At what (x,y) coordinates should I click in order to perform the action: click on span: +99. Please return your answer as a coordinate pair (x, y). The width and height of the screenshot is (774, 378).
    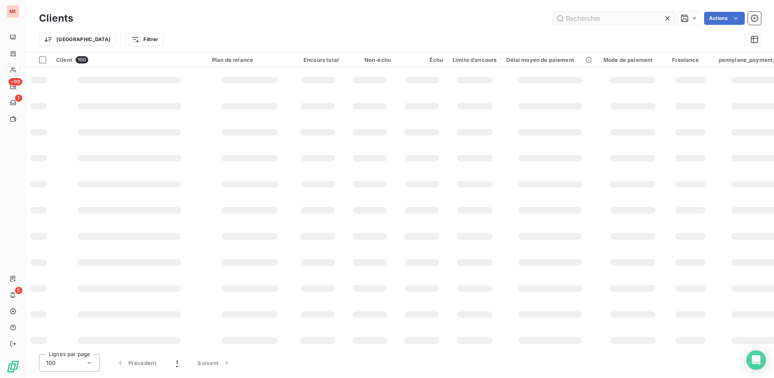
    Looking at the image, I should click on (15, 82).